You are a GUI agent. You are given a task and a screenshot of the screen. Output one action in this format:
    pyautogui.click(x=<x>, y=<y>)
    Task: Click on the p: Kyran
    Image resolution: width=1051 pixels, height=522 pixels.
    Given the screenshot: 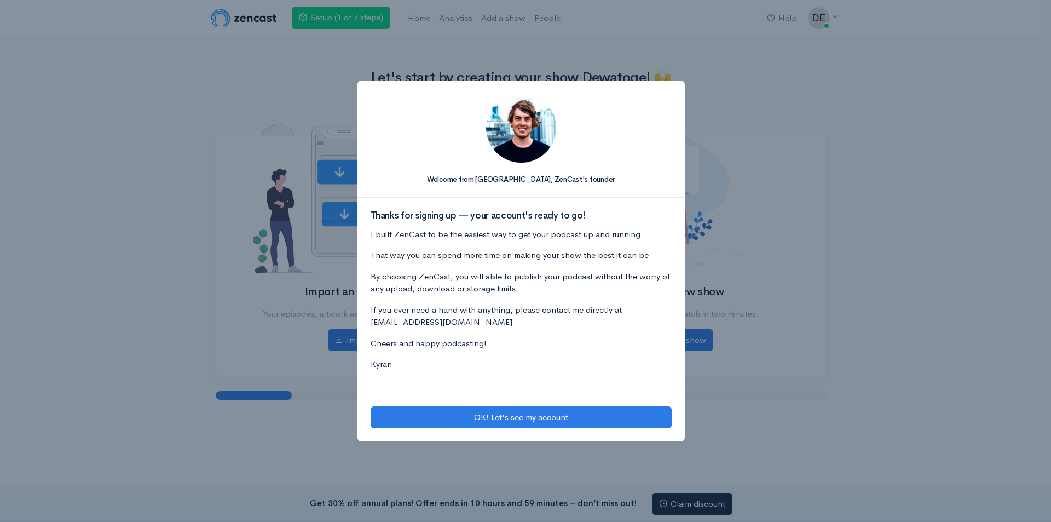 What is the action you would take?
    pyautogui.click(x=521, y=364)
    